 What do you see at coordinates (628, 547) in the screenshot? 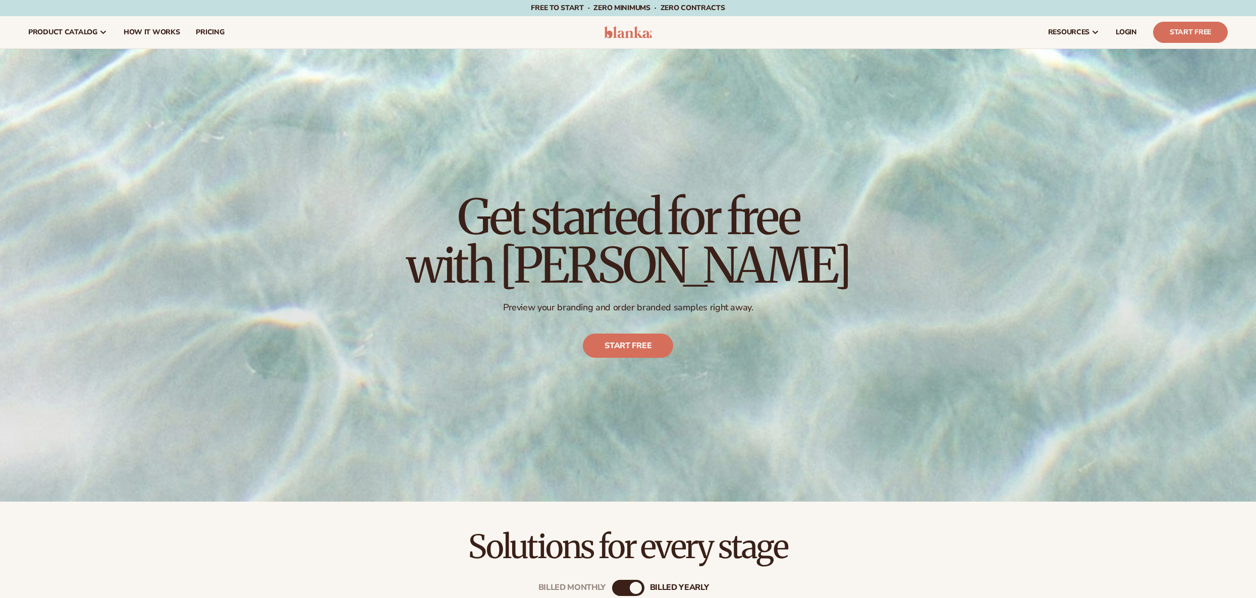
I see `h2: Solutions for every stage` at bounding box center [628, 547].